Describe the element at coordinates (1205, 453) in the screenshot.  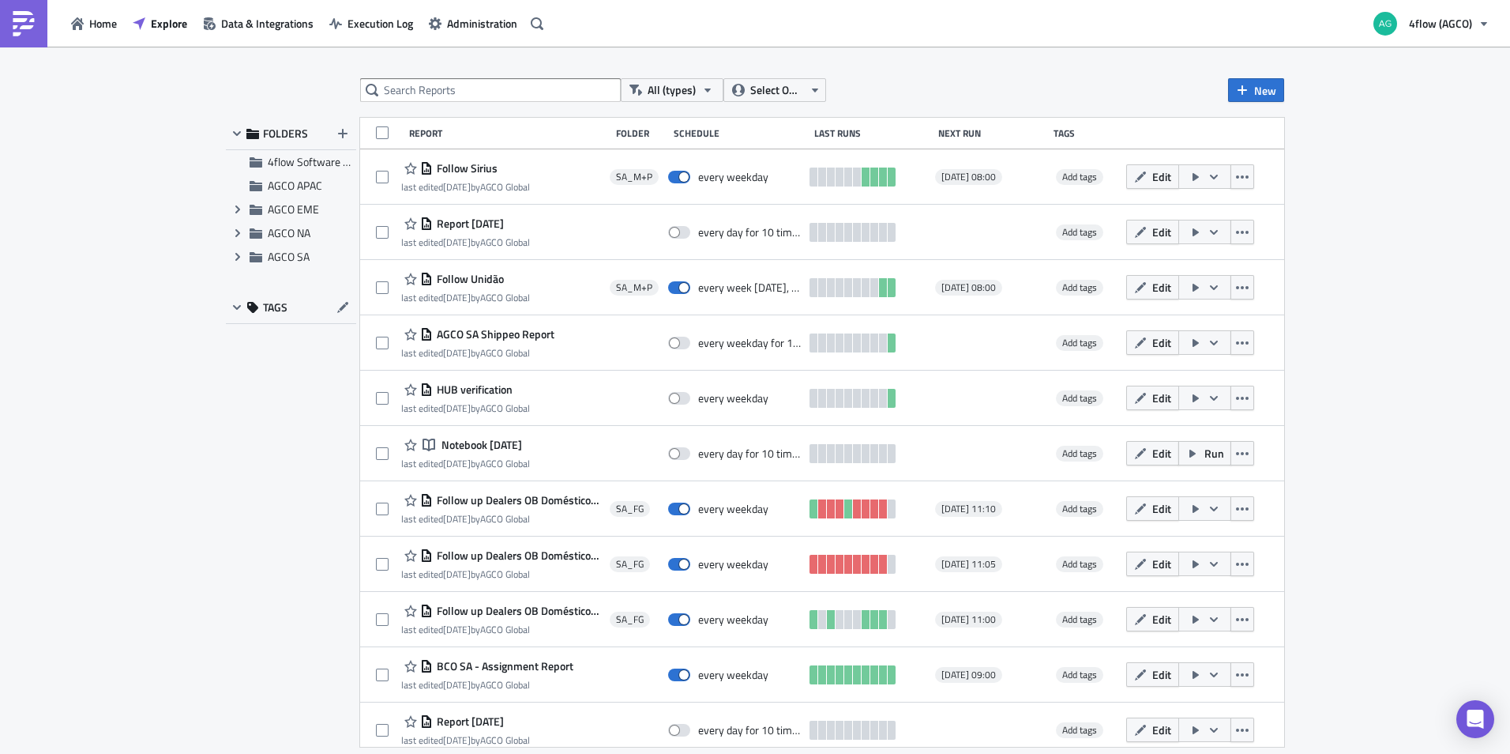
I see `button: Run` at that location.